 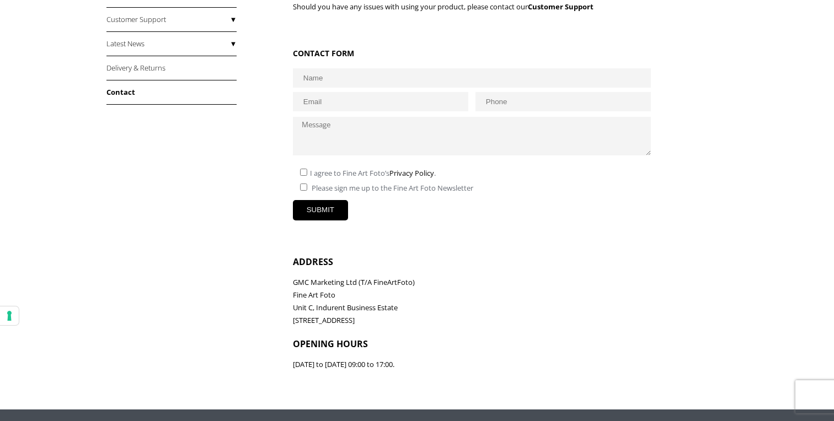 What do you see at coordinates (560, 7) in the screenshot?
I see `strong: Customer Support` at bounding box center [560, 7].